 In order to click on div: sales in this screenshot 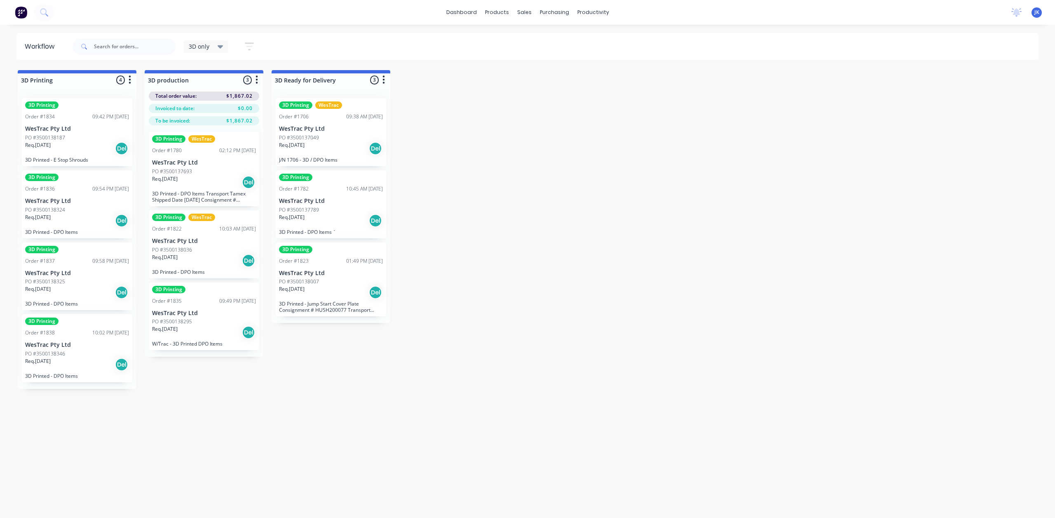, I will do `click(524, 12)`.